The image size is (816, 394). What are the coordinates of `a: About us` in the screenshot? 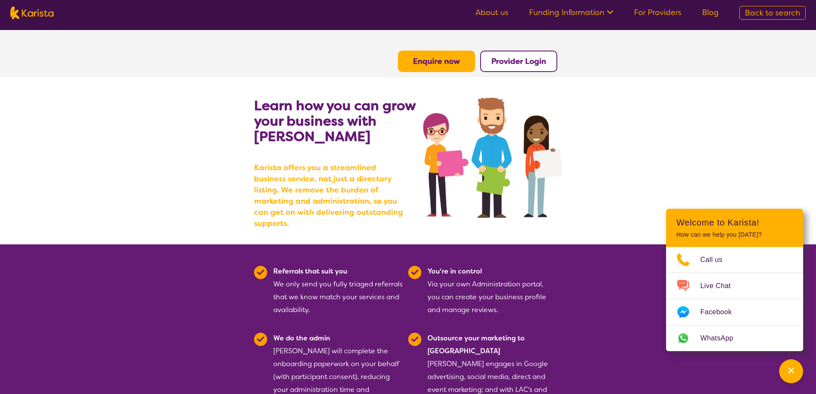 It's located at (492, 12).